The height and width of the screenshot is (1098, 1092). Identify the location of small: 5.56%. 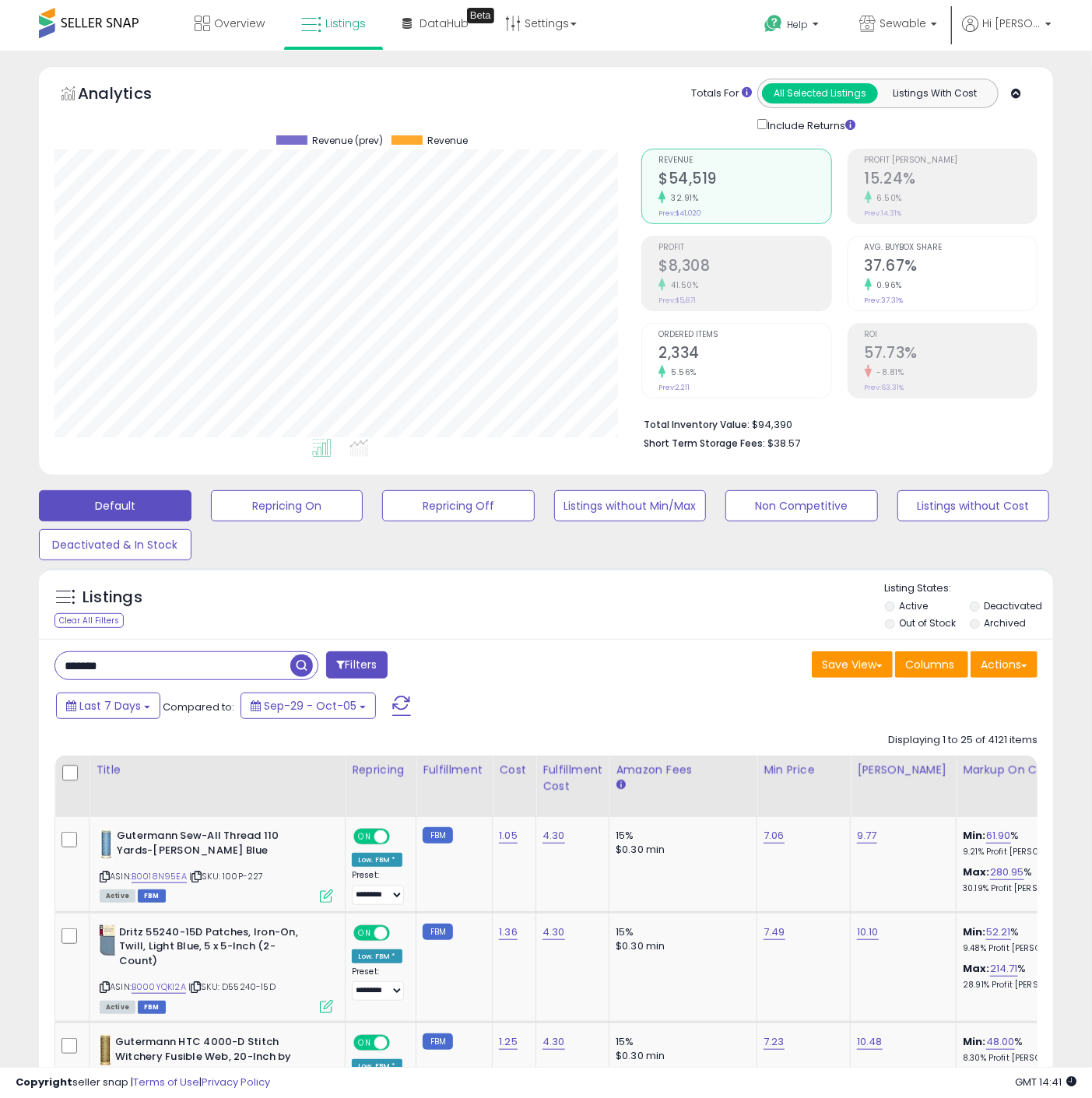
(681, 372).